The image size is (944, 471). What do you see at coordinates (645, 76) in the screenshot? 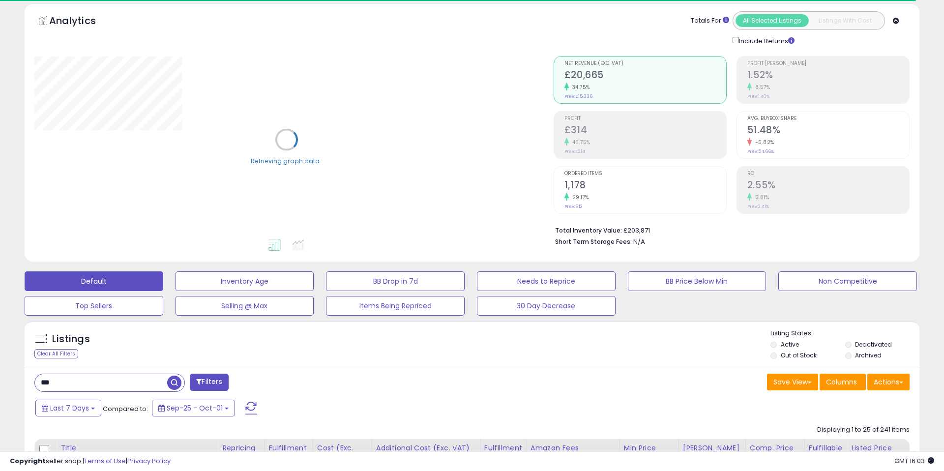
I see `h2: £20,665` at bounding box center [645, 76].